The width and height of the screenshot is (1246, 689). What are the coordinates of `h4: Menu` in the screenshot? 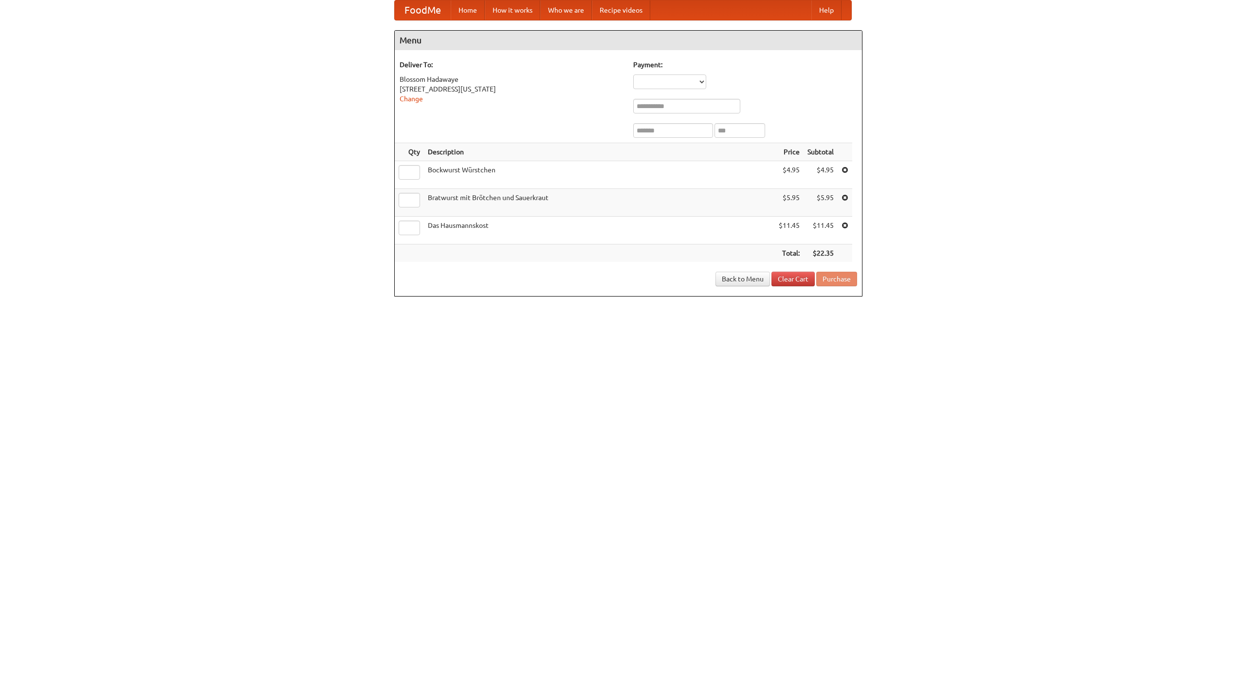 It's located at (628, 40).